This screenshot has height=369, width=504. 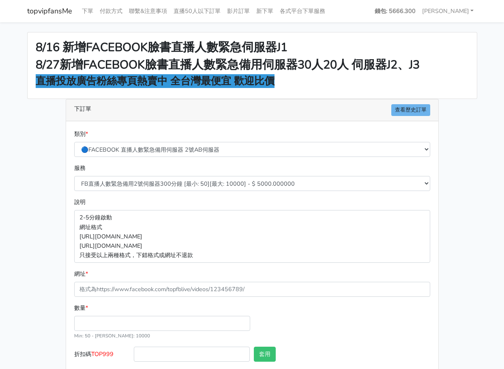 I want to click on button: 套用, so click(x=265, y=354).